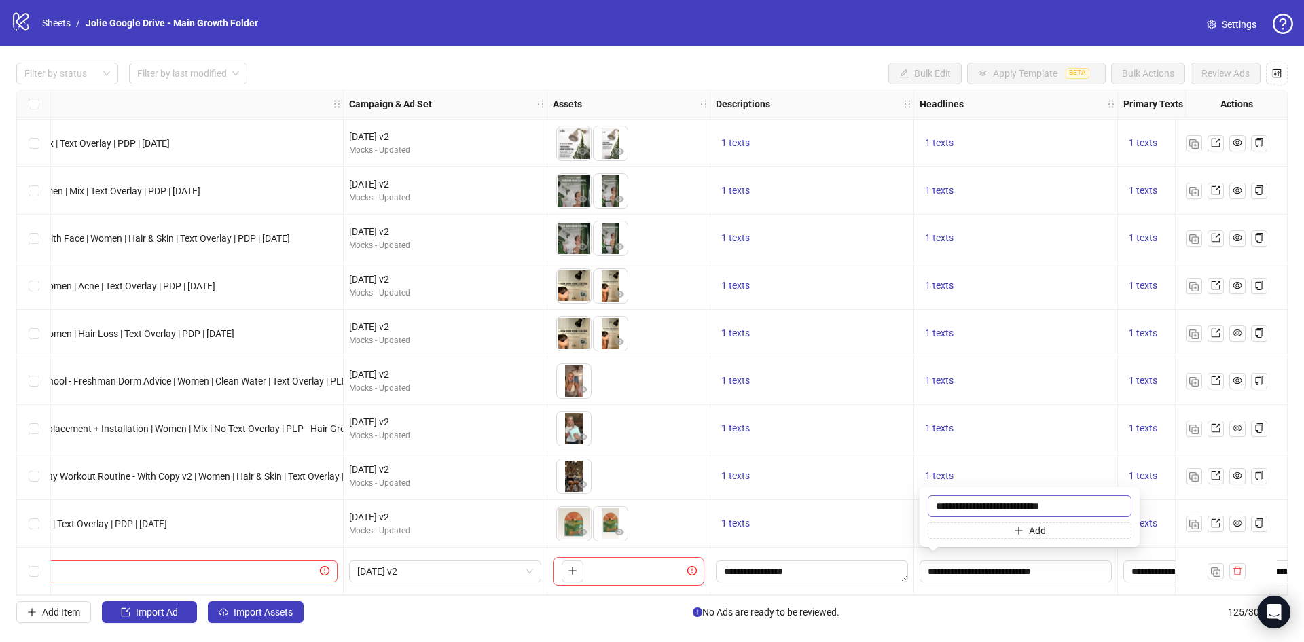 Image resolution: width=1304 pixels, height=642 pixels. Describe the element at coordinates (61, 612) in the screenshot. I see `span: Add Item` at that location.